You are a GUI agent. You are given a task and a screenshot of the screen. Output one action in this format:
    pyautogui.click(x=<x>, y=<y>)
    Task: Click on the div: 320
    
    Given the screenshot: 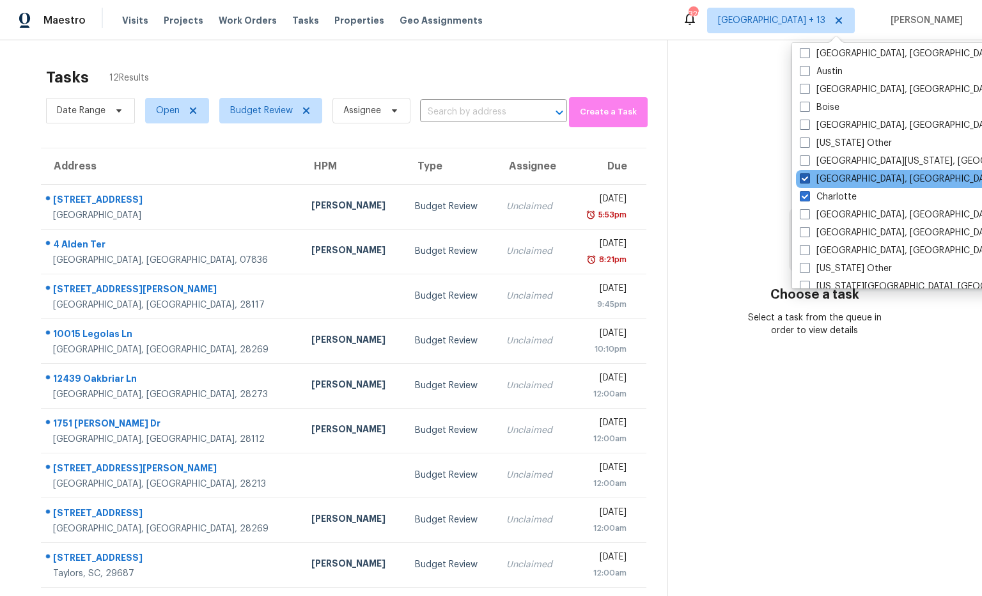 What is the action you would take?
    pyautogui.click(x=693, y=14)
    